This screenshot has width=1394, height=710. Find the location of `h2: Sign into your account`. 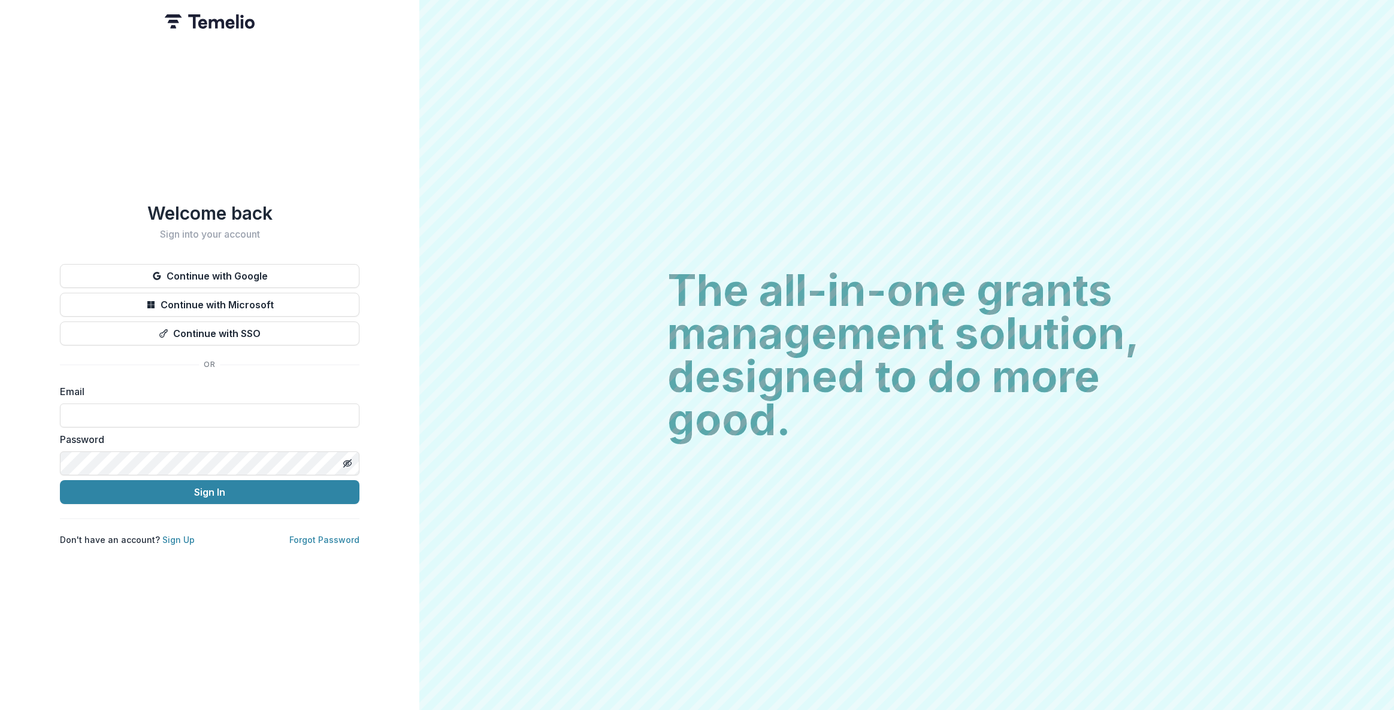

h2: Sign into your account is located at coordinates (210, 234).